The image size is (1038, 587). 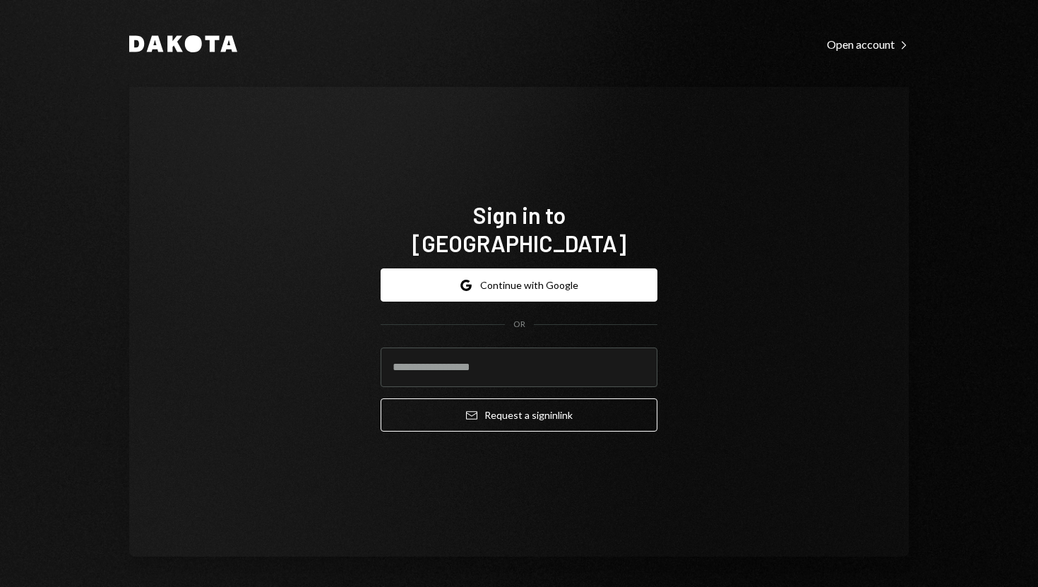 I want to click on a: Open account, so click(x=868, y=44).